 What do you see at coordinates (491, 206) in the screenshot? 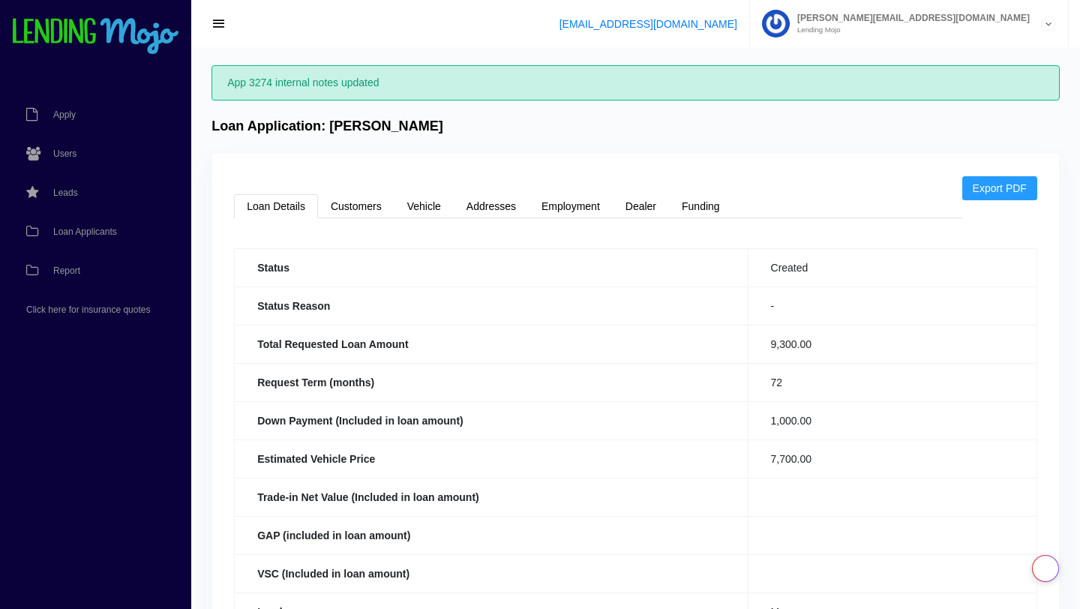
I see `a: Addresses` at bounding box center [491, 206].